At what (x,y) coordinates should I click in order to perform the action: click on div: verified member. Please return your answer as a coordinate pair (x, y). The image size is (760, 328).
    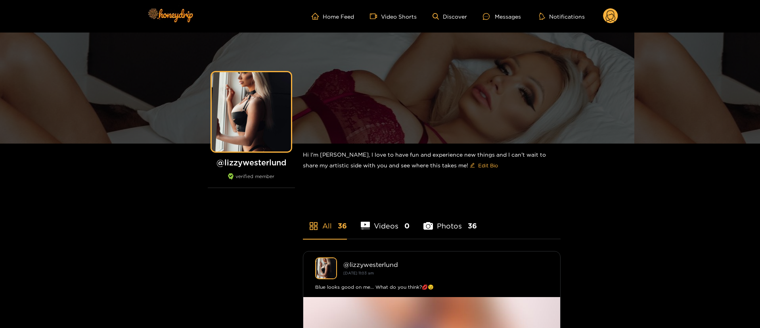
    Looking at the image, I should click on (251, 180).